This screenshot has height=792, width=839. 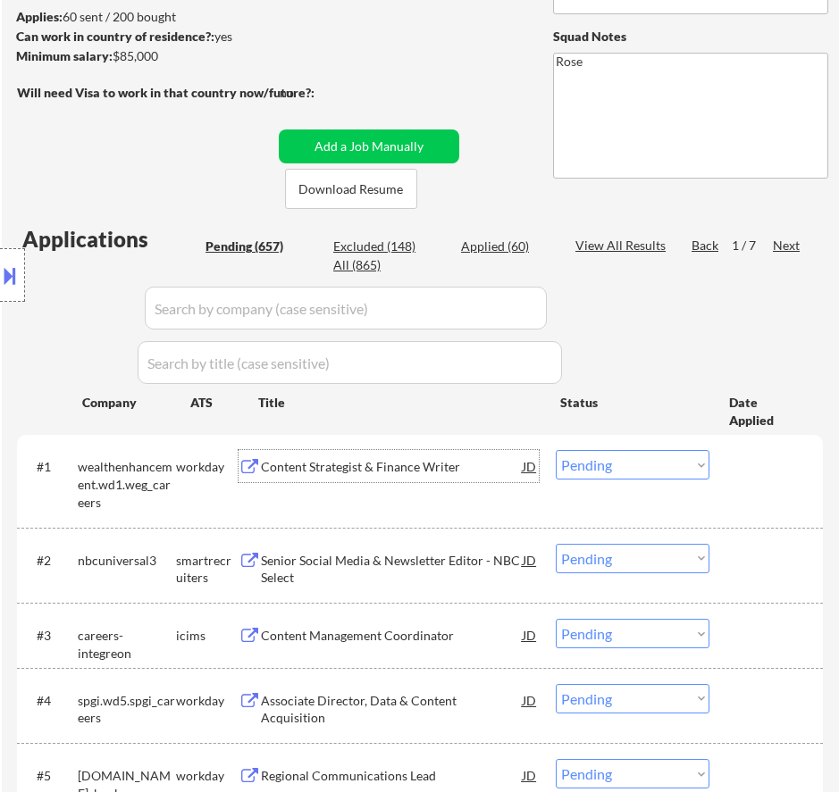 I want to click on div: Next, so click(x=787, y=246).